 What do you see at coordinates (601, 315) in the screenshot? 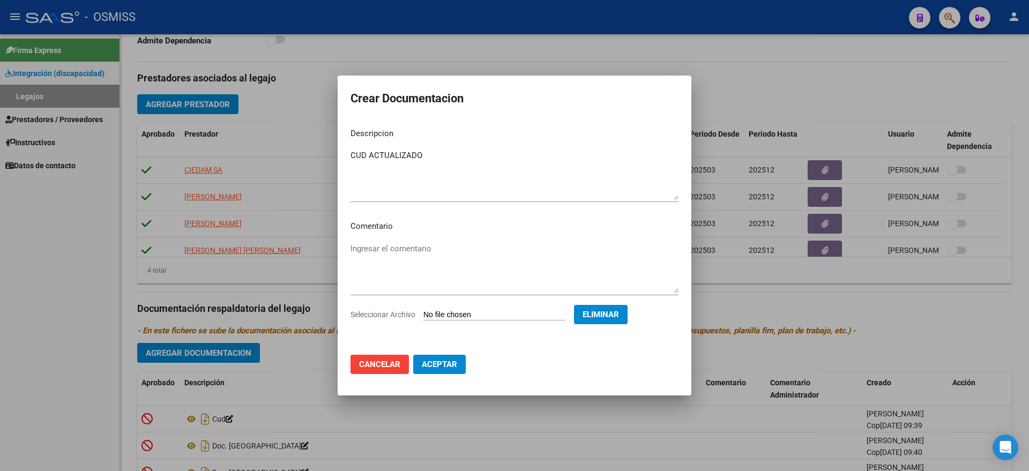
I see `span: Eliminar` at bounding box center [601, 315].